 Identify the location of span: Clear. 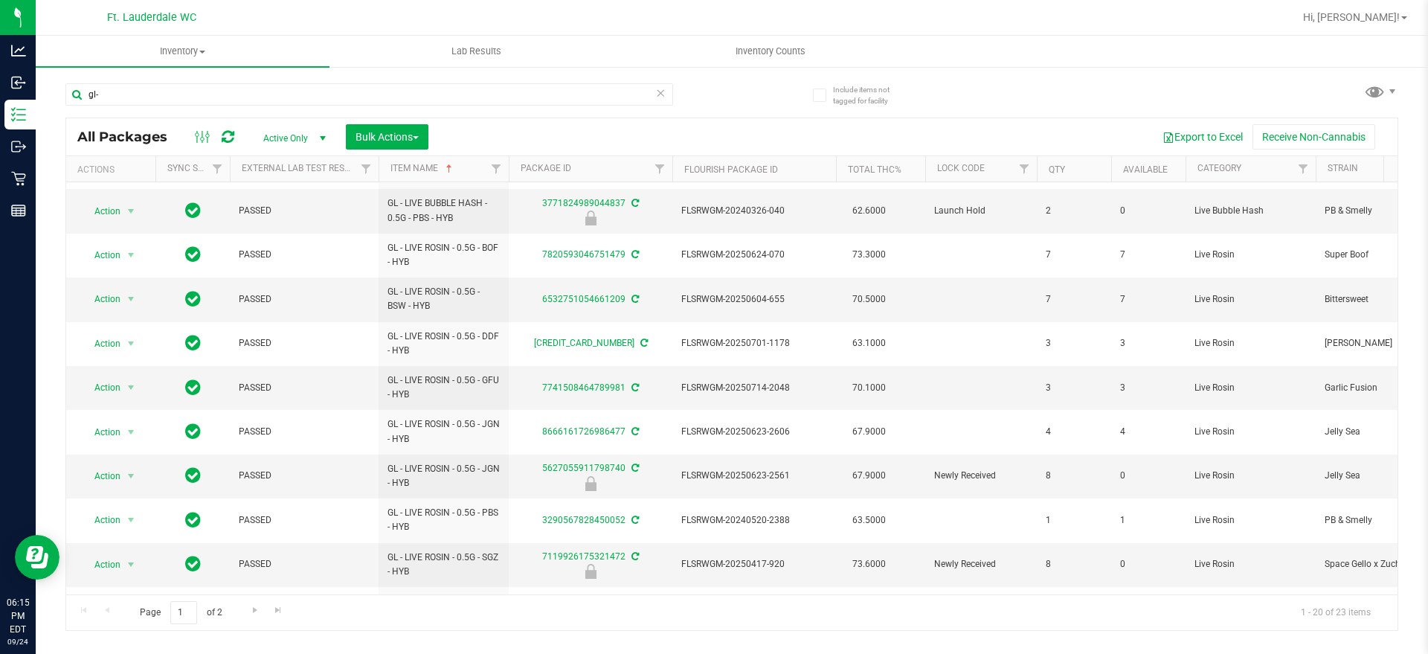
(661, 93).